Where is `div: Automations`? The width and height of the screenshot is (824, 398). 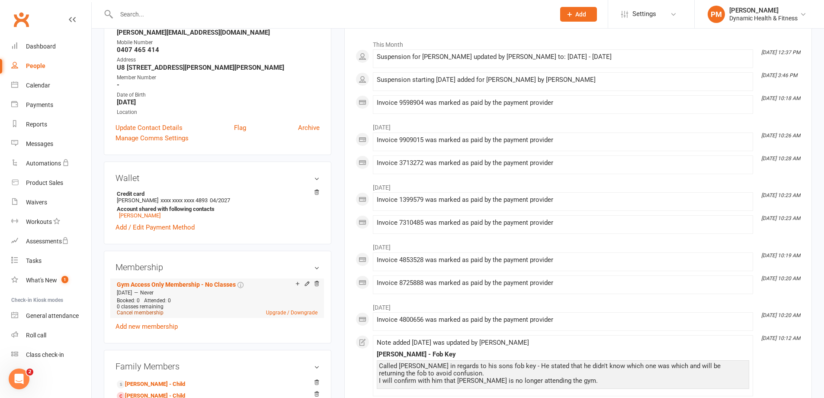
div: Automations is located at coordinates (43, 163).